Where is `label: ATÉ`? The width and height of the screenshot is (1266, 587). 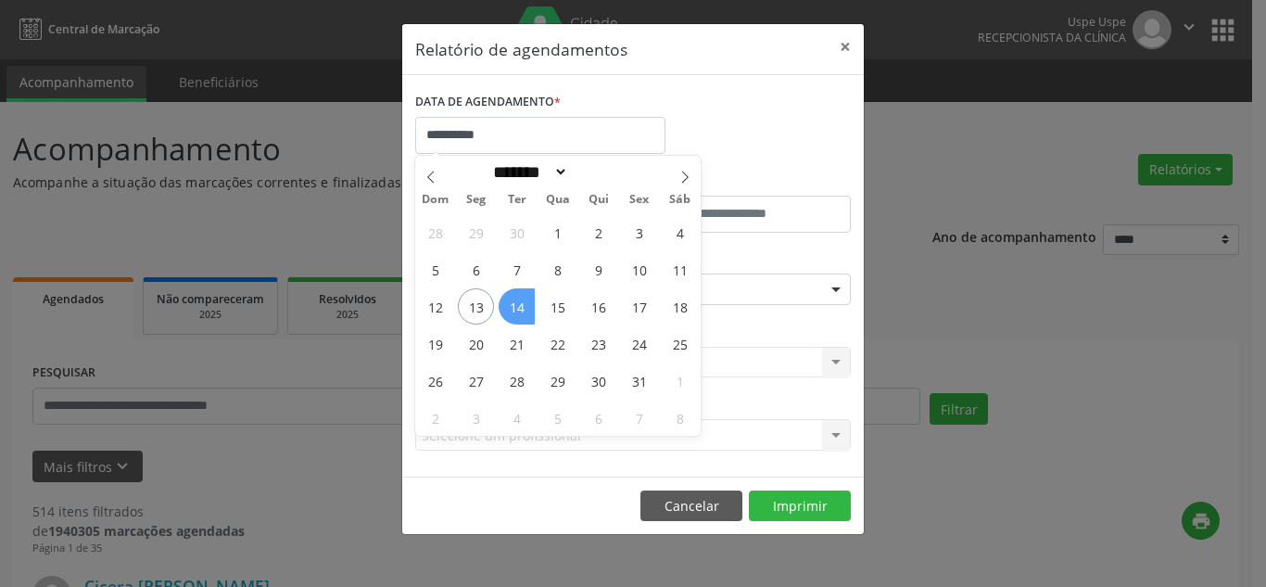 label: ATÉ is located at coordinates (745, 181).